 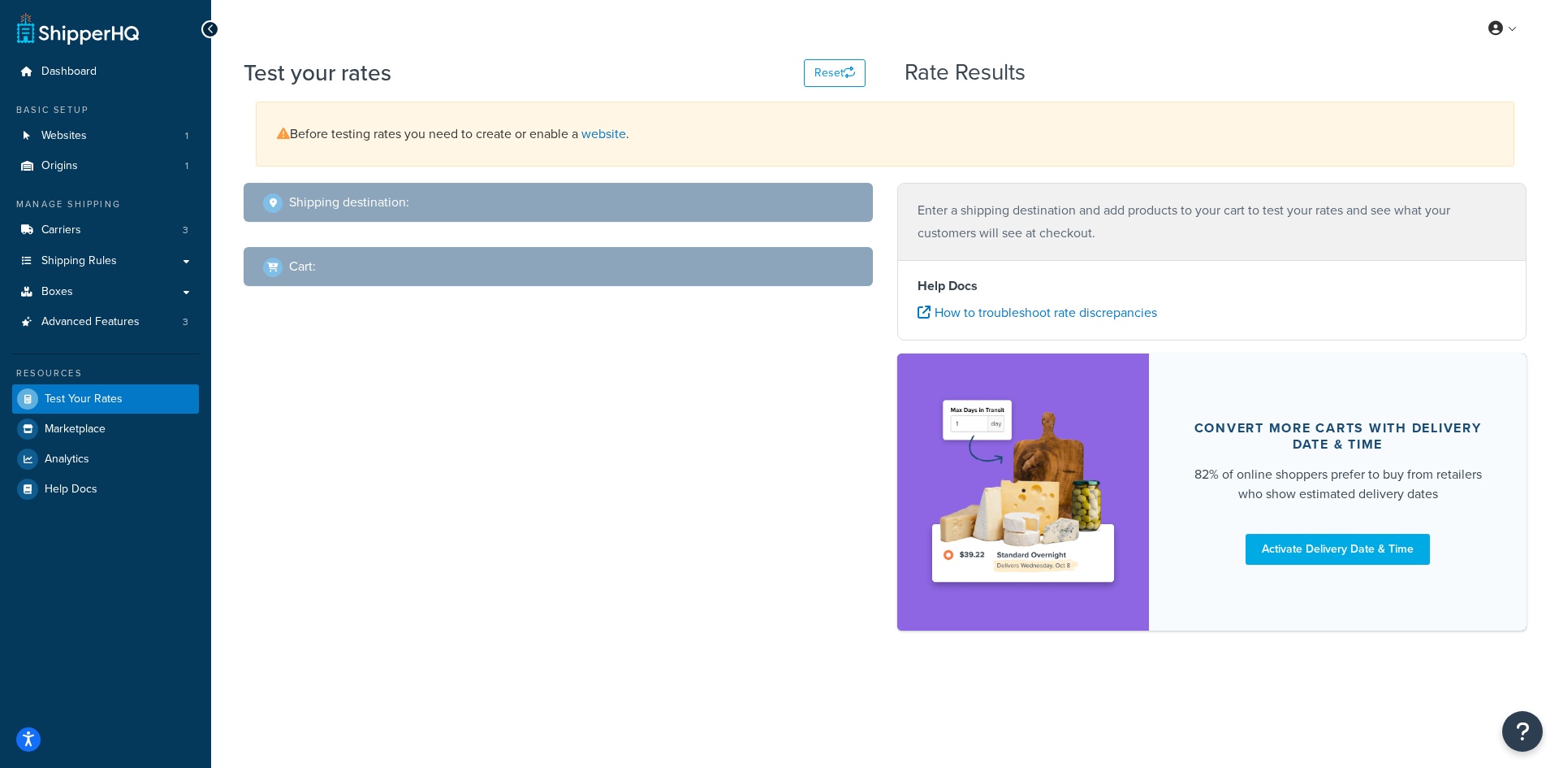 I want to click on span: Help Docs, so click(x=71, y=489).